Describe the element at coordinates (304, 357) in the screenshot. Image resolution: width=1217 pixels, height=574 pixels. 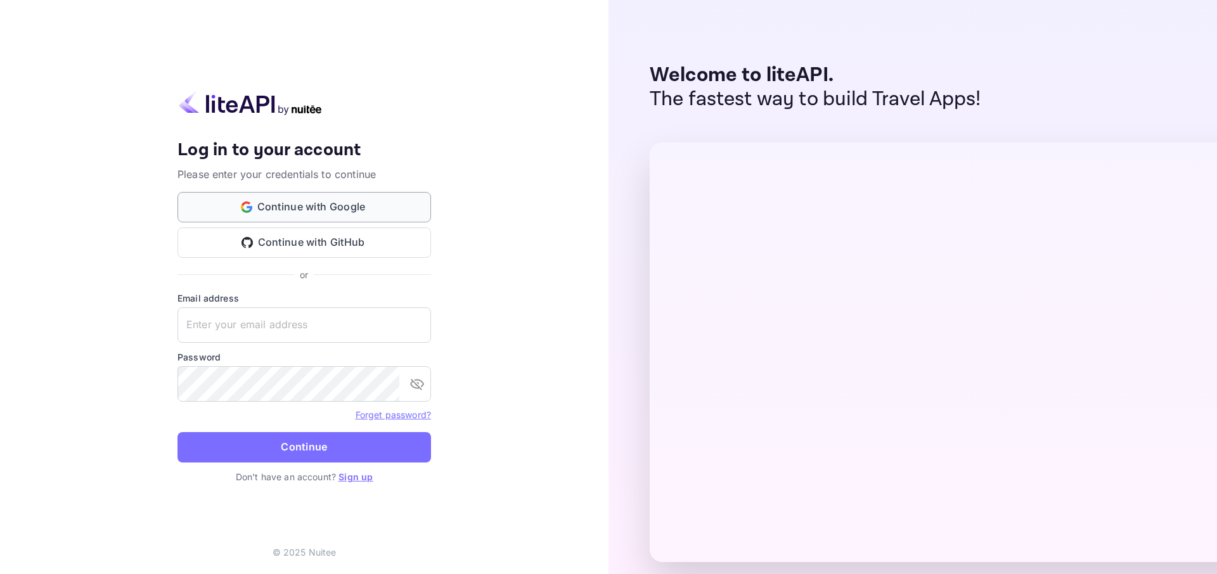
I see `label: Password` at that location.